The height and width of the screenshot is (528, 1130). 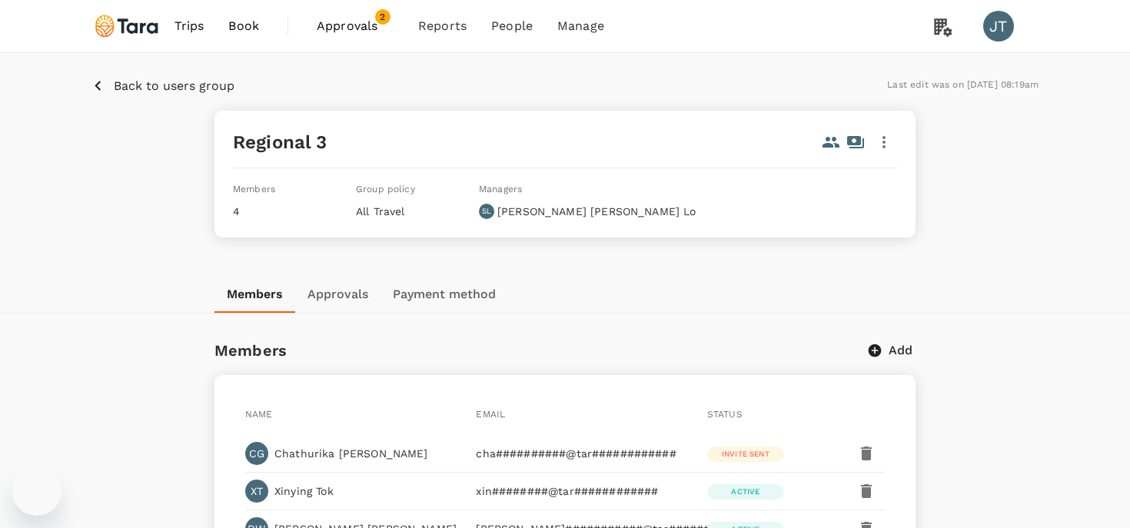 What do you see at coordinates (745, 491) in the screenshot?
I see `p: Active` at bounding box center [745, 491].